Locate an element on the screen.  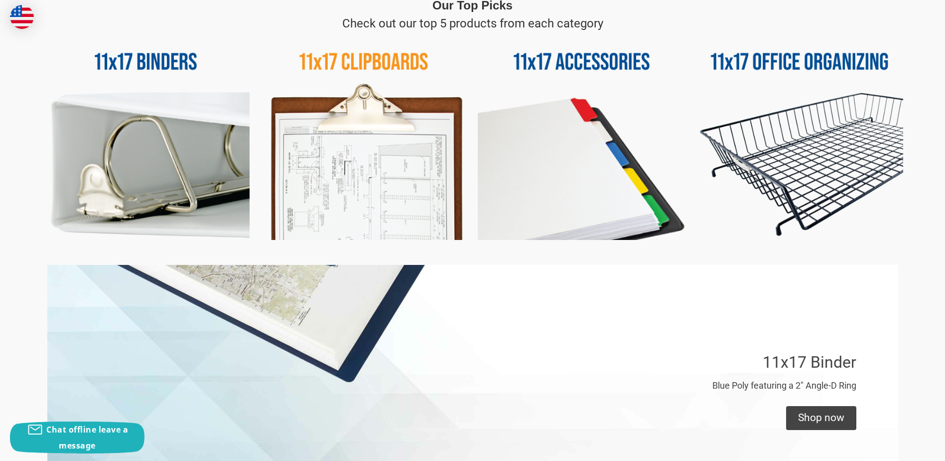
button: Chat offline leave a message is located at coordinates (77, 437).